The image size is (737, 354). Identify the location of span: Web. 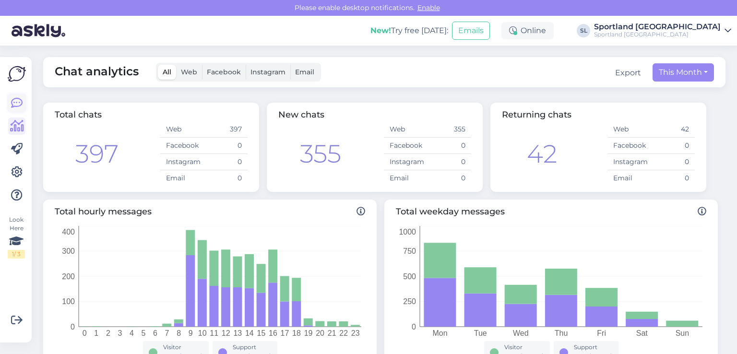
(189, 72).